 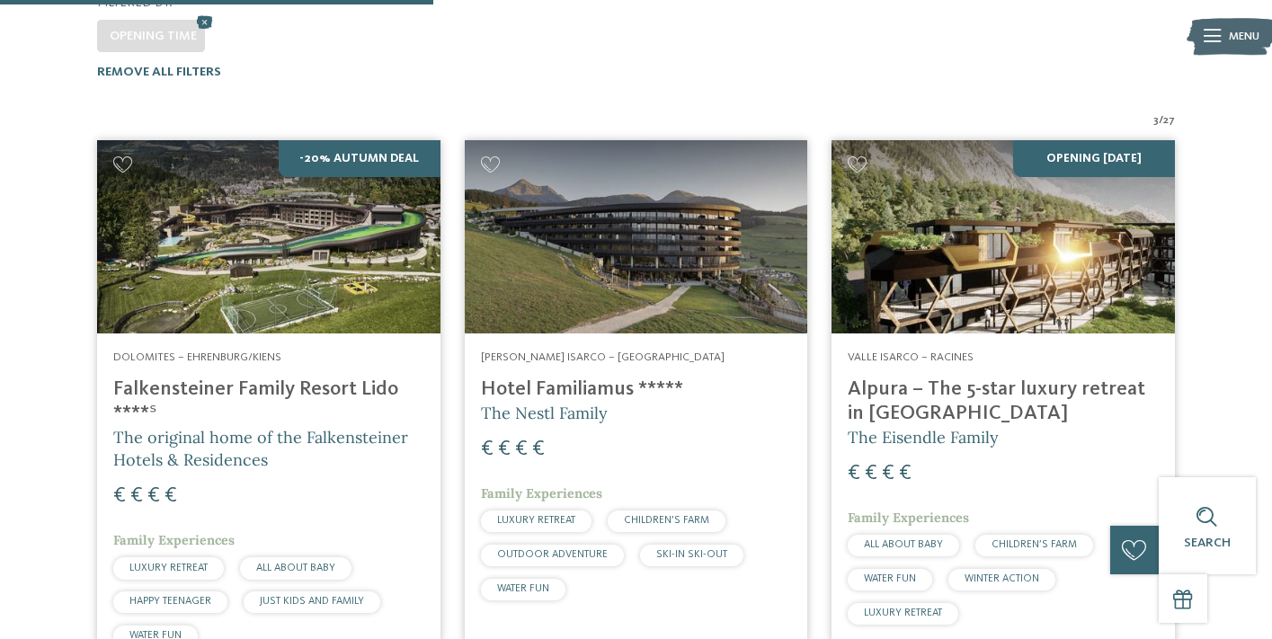 I want to click on span: Remove all filters, so click(x=159, y=72).